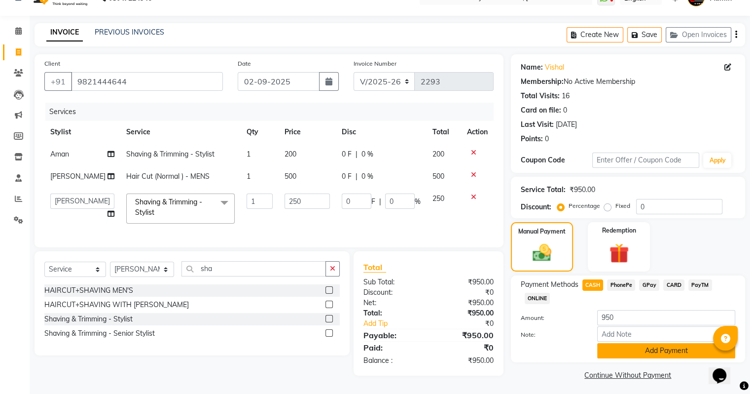 The image size is (750, 394). I want to click on label: Invoice Number, so click(375, 64).